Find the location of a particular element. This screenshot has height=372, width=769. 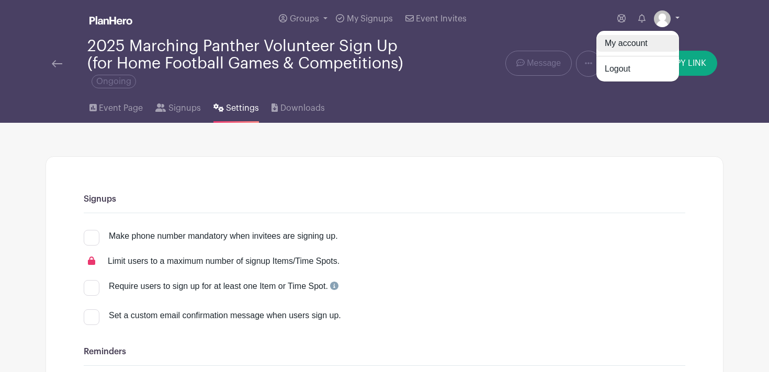

span: Event Page is located at coordinates (121, 108).